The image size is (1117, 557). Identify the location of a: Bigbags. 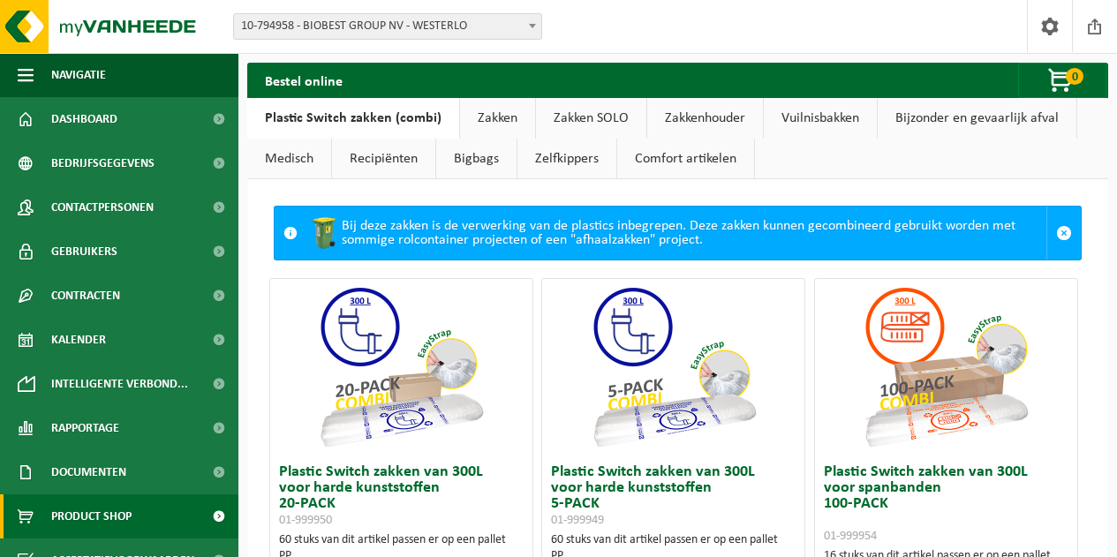
(476, 159).